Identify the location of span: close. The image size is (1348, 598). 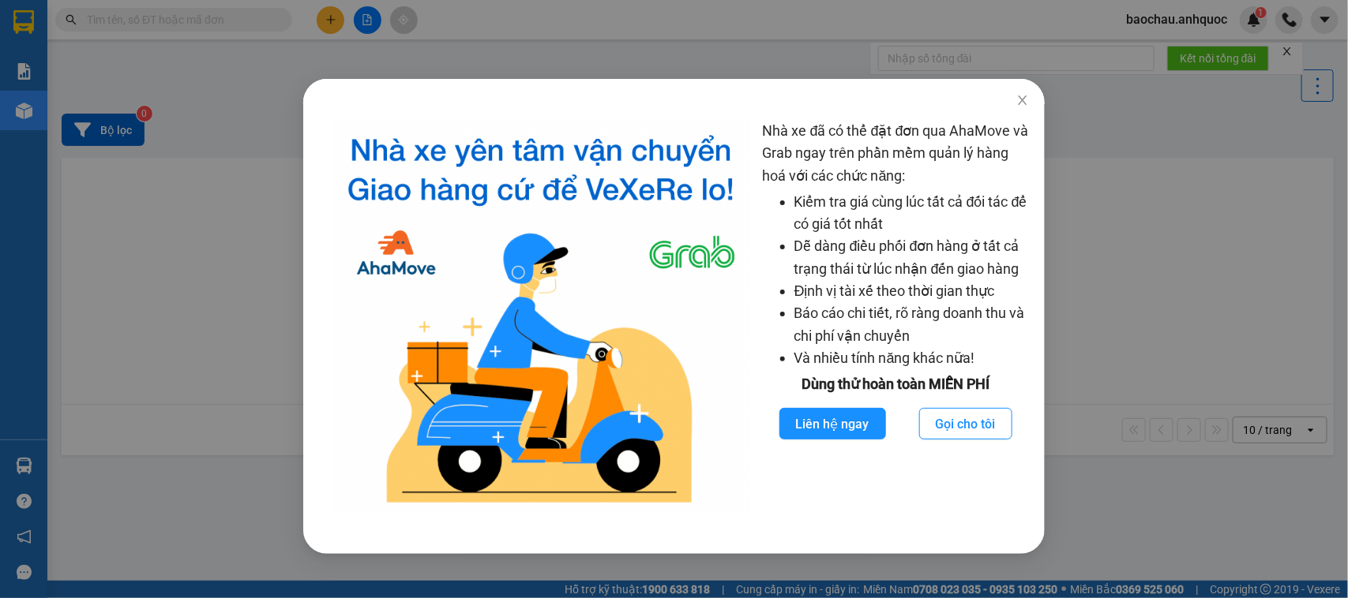
(1022, 100).